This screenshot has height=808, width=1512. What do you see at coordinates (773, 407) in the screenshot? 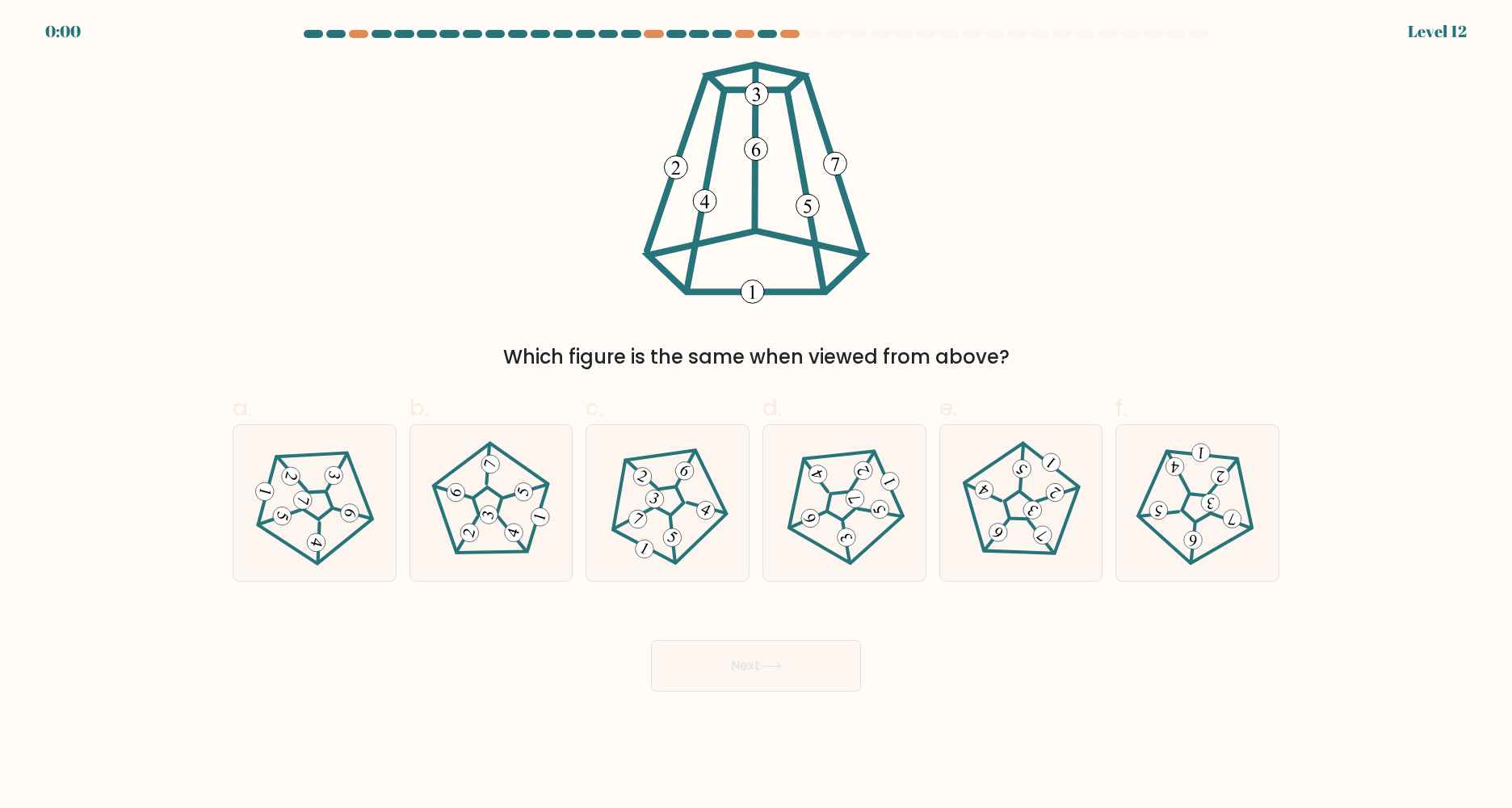
I see `span: d.` at bounding box center [773, 407].